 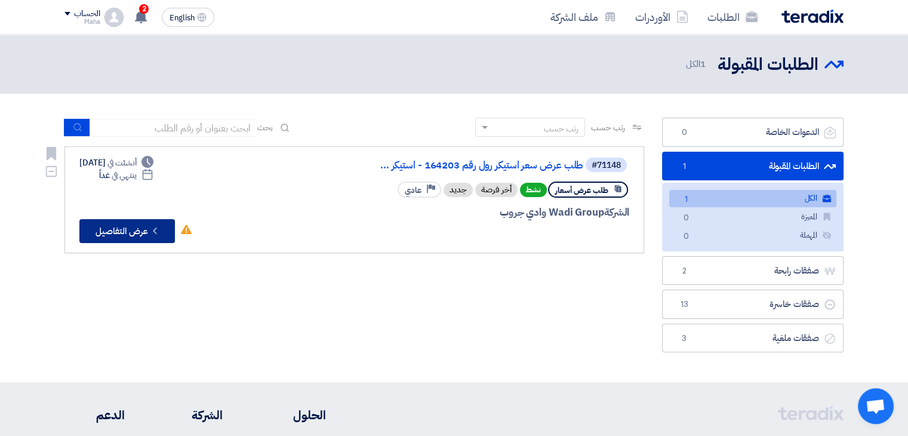 I want to click on a: طلب عرض سعر استيكر رول رقم 164203 - استيكر ..., so click(x=464, y=165).